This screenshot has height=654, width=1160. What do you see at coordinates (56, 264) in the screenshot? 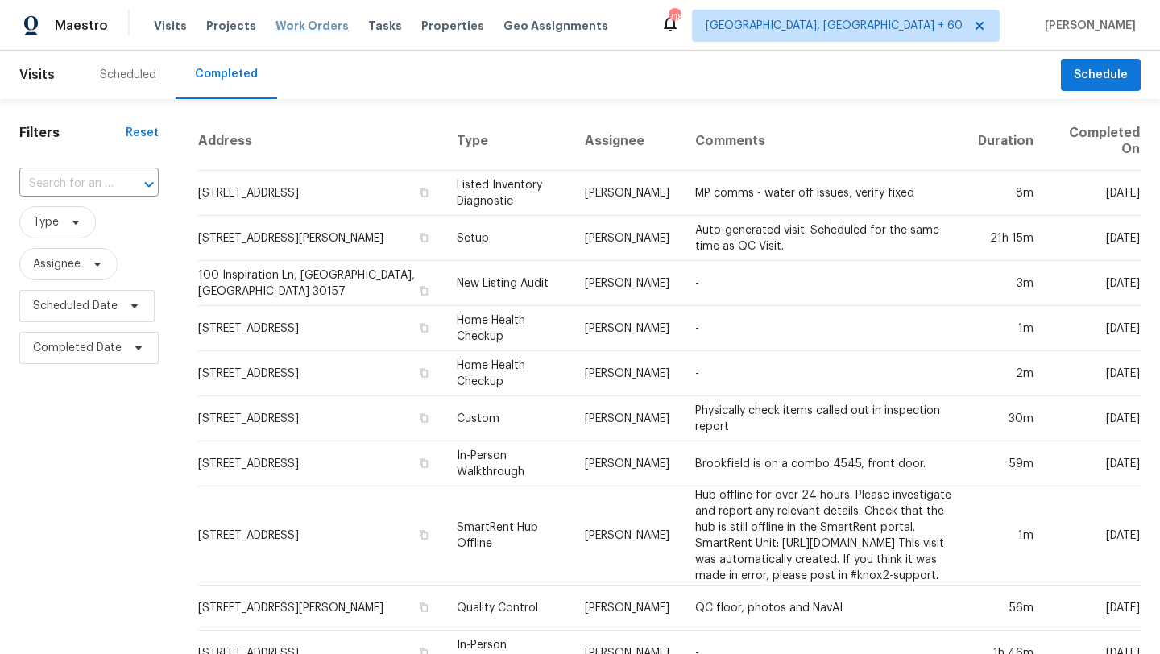
I see `span: Assignee` at bounding box center [56, 264].